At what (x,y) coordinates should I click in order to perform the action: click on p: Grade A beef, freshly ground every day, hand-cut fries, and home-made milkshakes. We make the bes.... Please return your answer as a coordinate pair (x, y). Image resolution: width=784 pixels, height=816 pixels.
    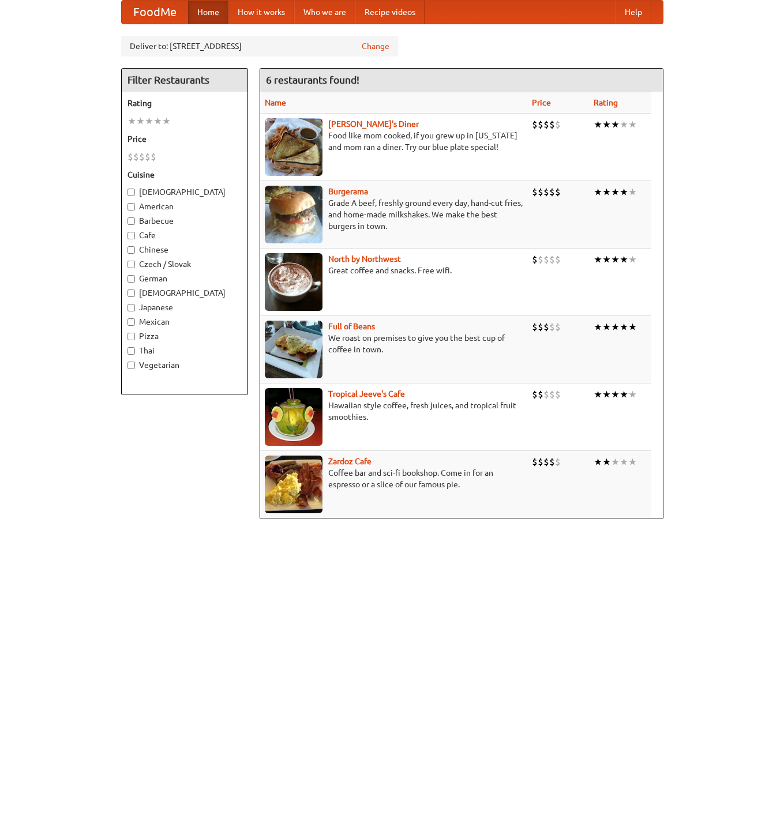
    Looking at the image, I should click on (393, 215).